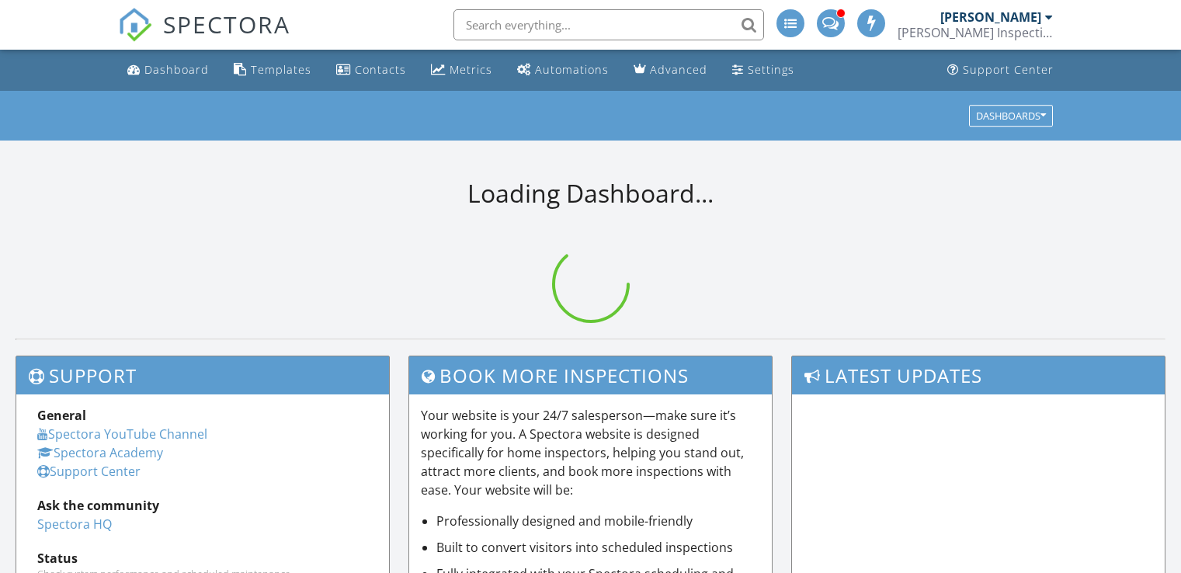 This screenshot has width=1181, height=573. What do you see at coordinates (281, 69) in the screenshot?
I see `div: Templates` at bounding box center [281, 69].